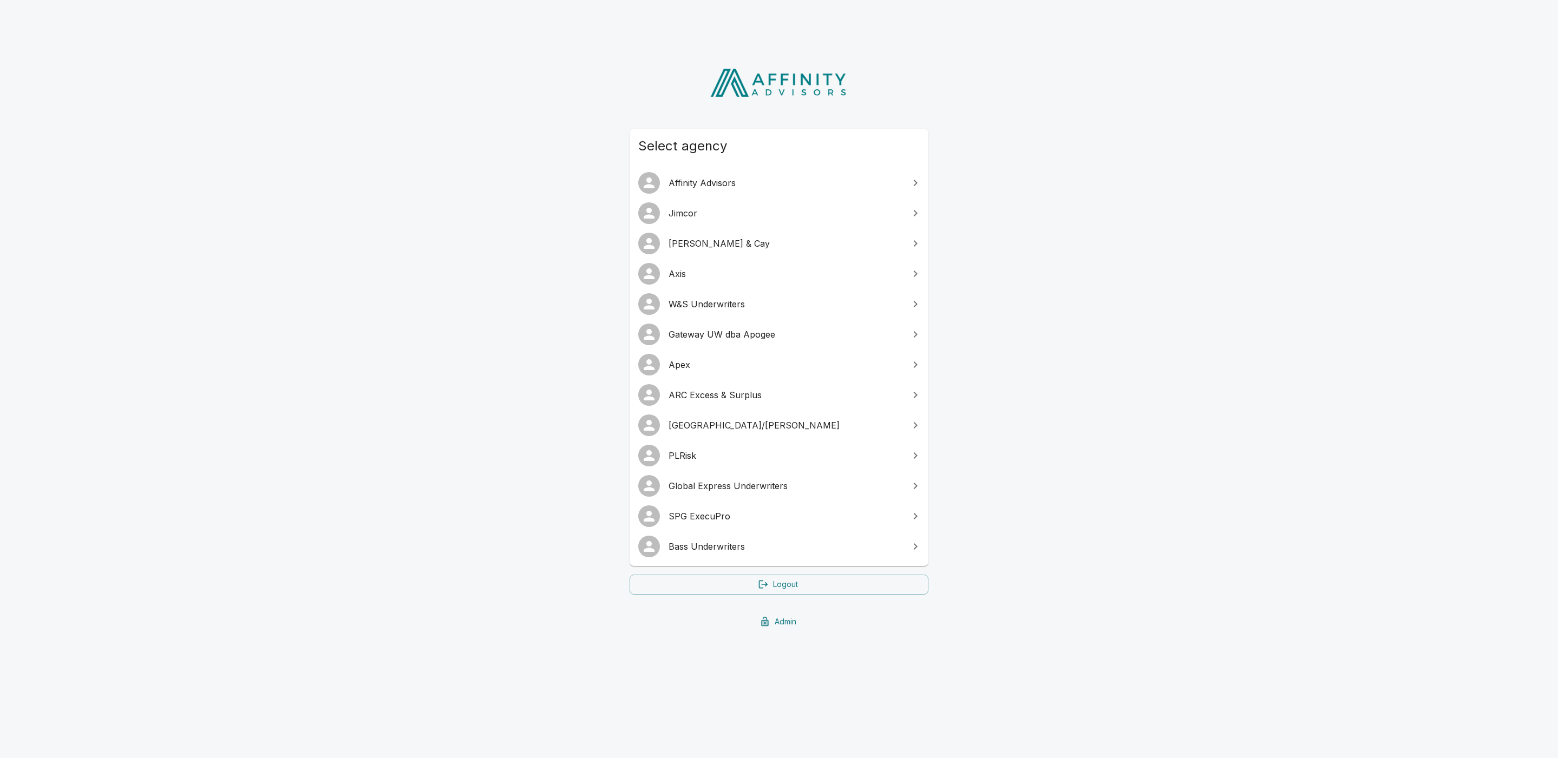 The image size is (1558, 758). Describe the element at coordinates (785, 304) in the screenshot. I see `span: W&S Underwriters` at that location.